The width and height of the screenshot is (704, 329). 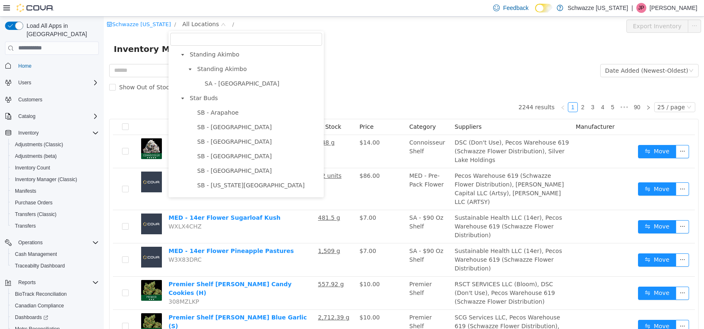 I want to click on u: 557.92 g, so click(x=227, y=267).